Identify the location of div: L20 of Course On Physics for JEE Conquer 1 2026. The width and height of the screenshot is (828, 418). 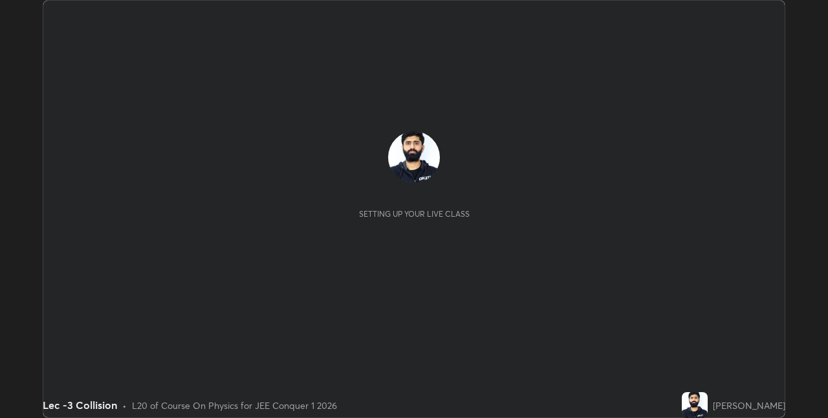
(234, 405).